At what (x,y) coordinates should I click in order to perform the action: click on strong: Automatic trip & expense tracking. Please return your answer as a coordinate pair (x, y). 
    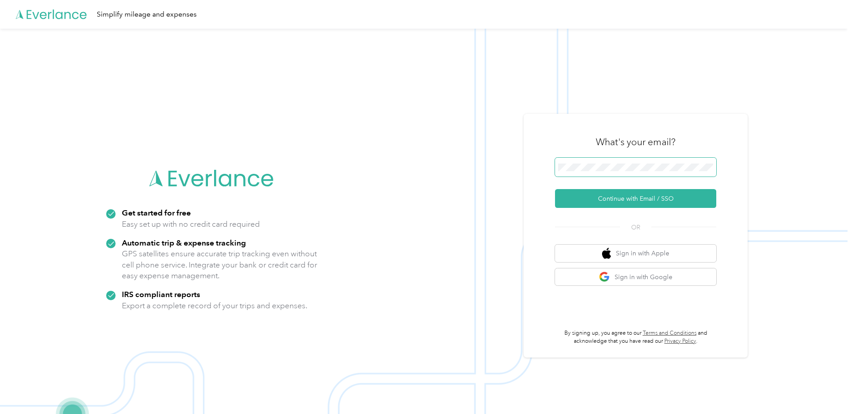
    Looking at the image, I should click on (184, 242).